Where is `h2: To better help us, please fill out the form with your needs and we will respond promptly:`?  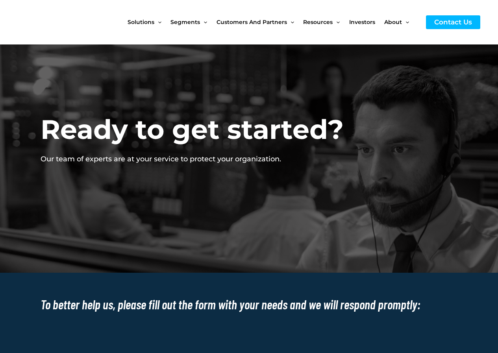
h2: To better help us, please fill out the form with your needs and we will respond promptly: is located at coordinates (249, 305).